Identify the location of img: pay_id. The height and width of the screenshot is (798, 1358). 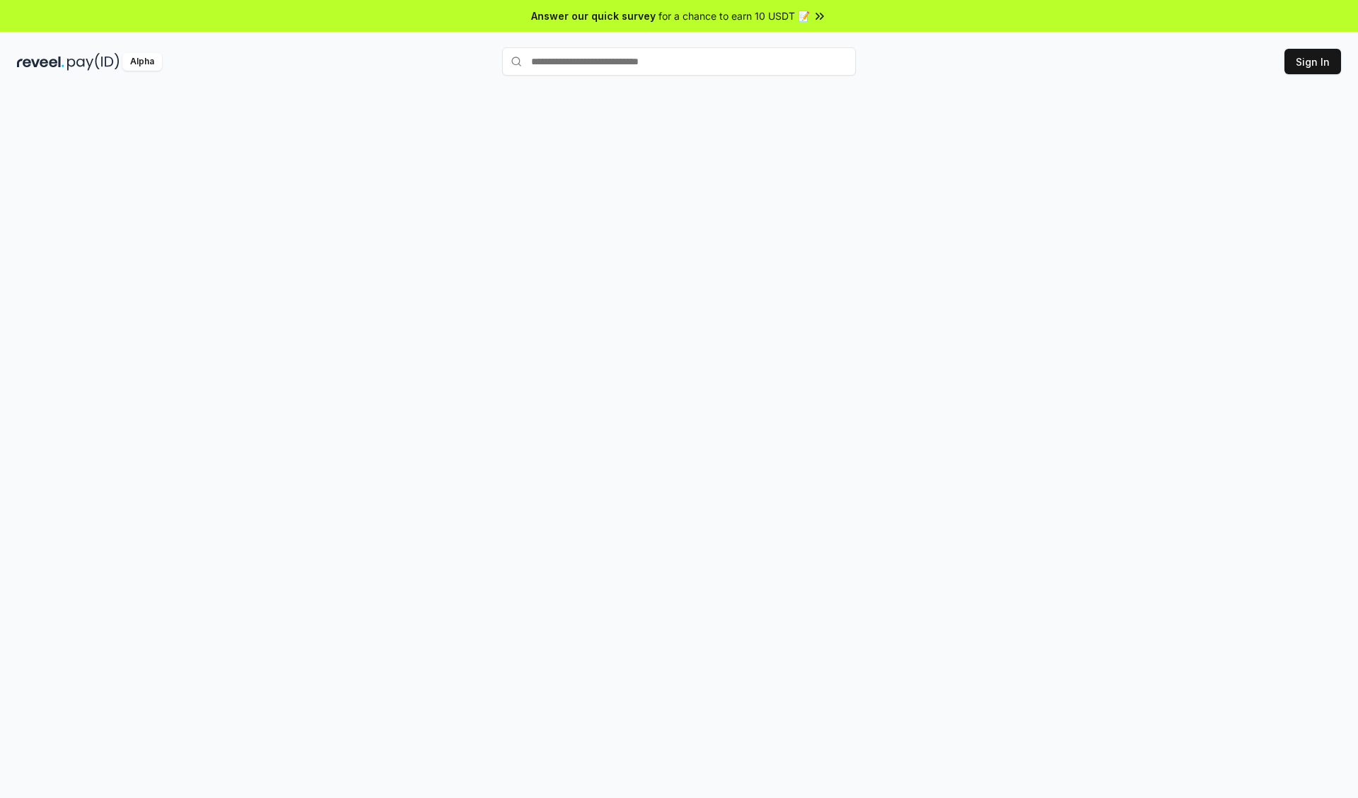
(93, 62).